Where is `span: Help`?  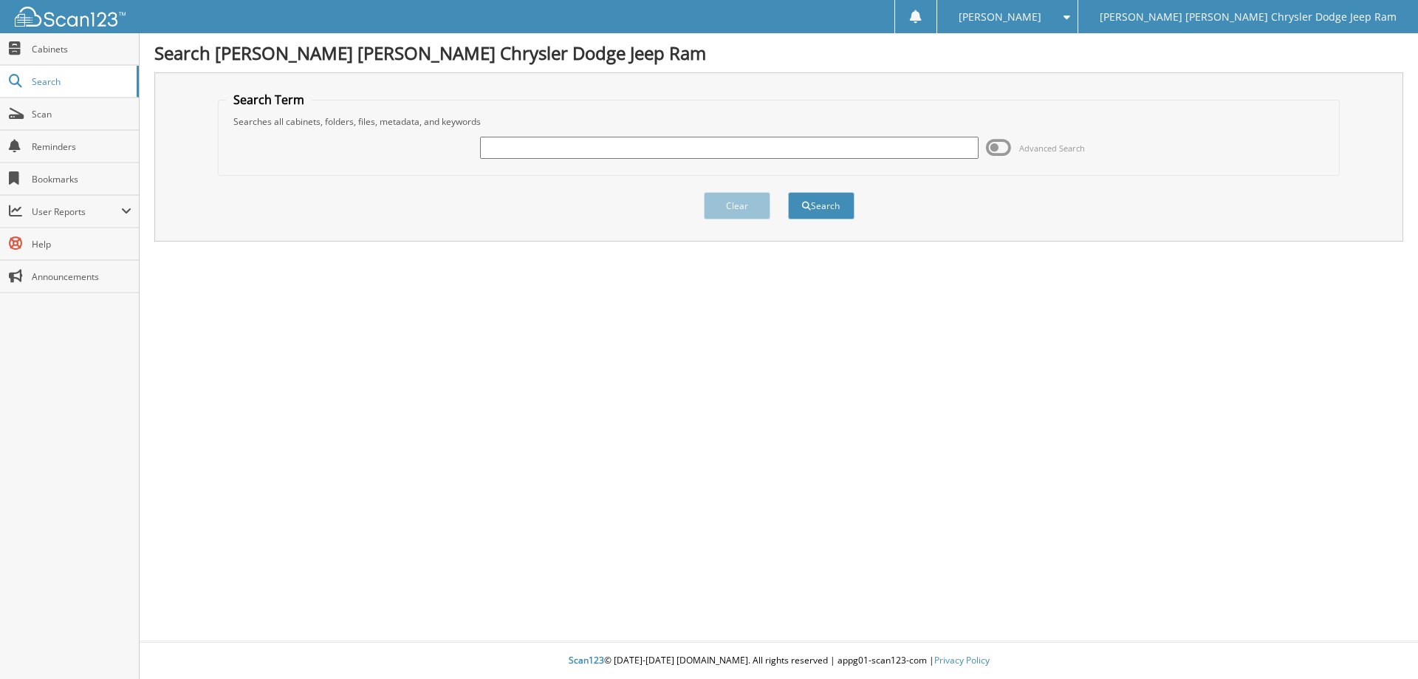
span: Help is located at coordinates (81, 244).